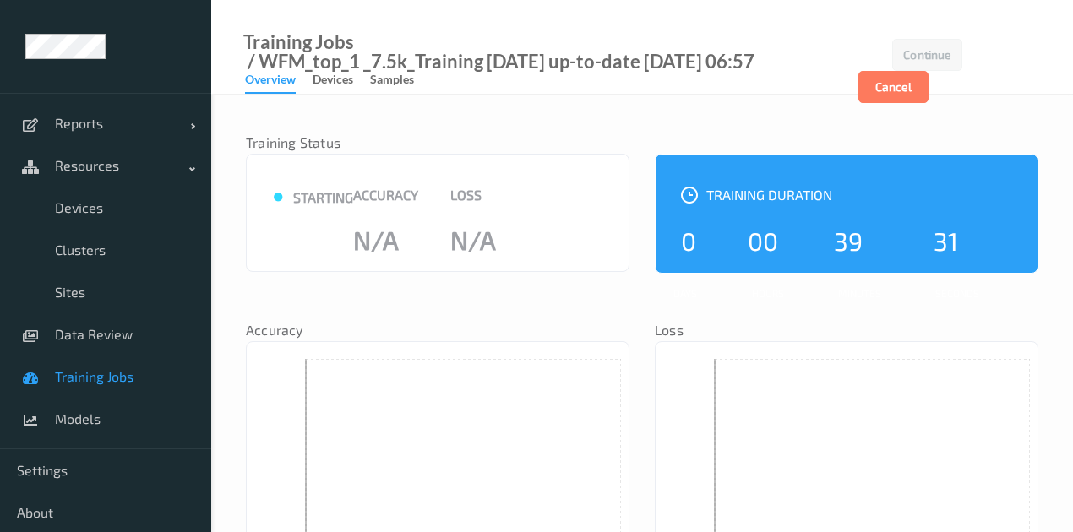  I want to click on nav: Accuracy, so click(438, 333).